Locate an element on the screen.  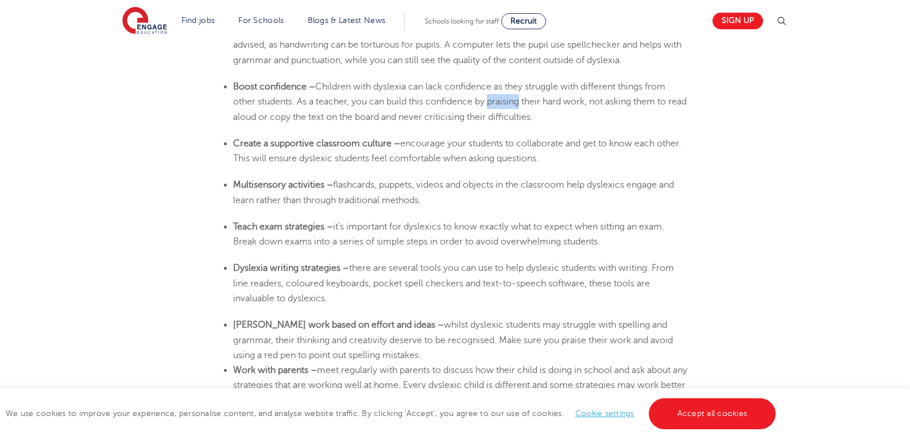
a: For Schools is located at coordinates (261, 20).